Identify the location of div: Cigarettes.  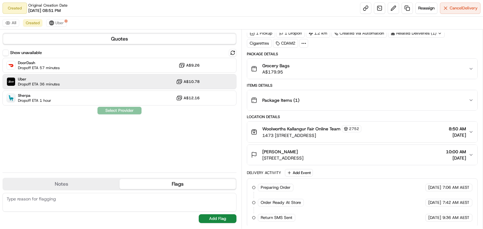
(259, 43).